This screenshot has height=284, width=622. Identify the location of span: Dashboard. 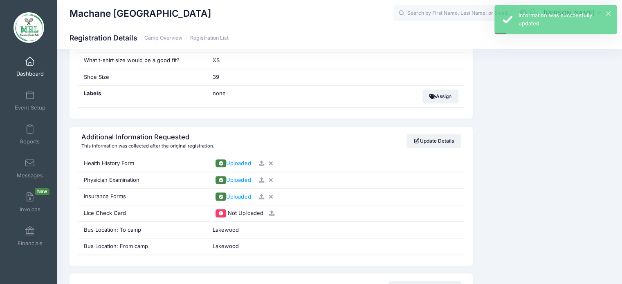
(30, 74).